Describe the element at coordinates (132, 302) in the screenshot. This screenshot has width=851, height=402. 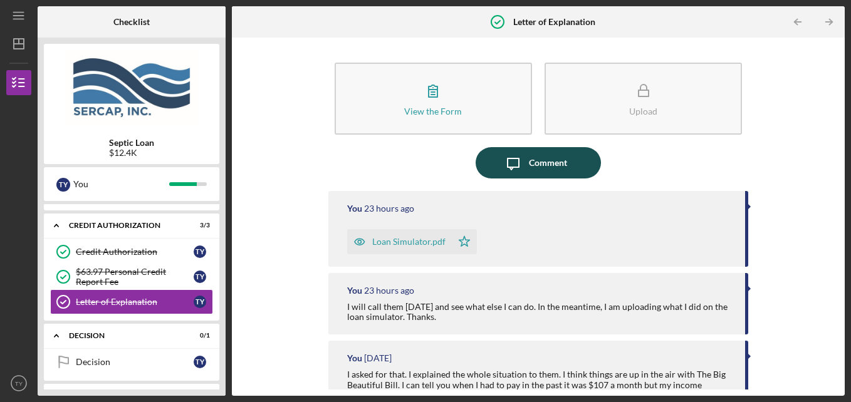
I see `a: Letter of ExplanationTY` at that location.